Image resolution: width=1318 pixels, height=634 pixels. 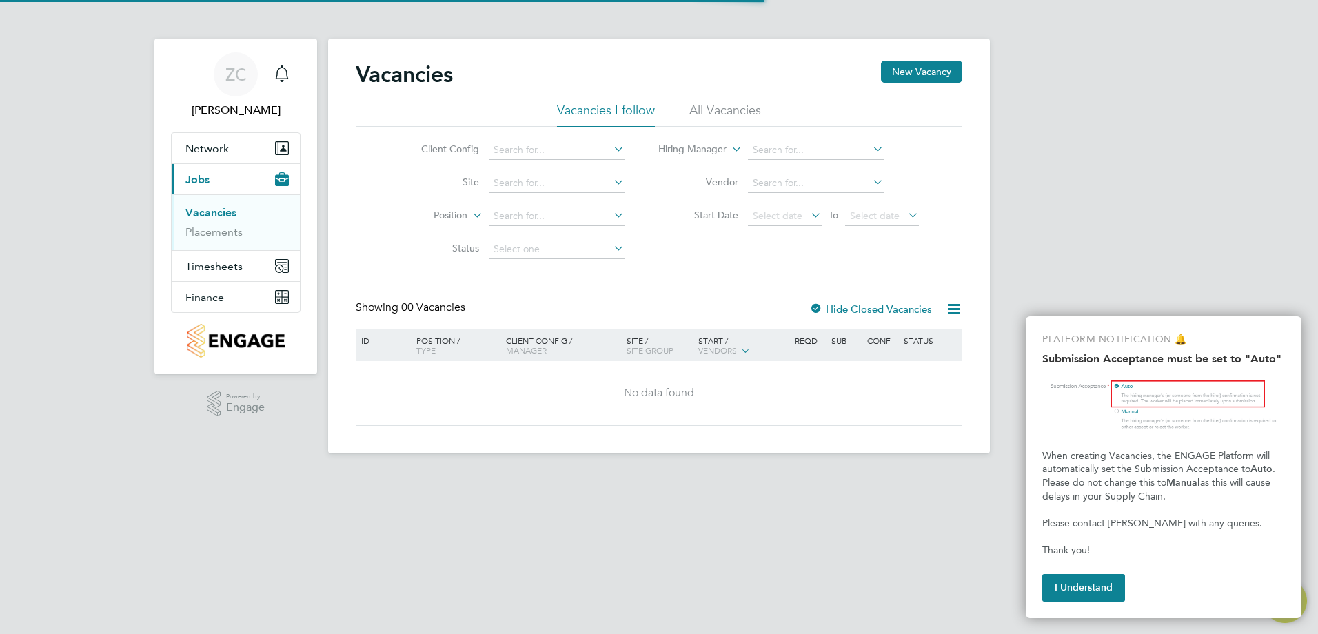 What do you see at coordinates (214, 266) in the screenshot?
I see `span: Timesheets` at bounding box center [214, 266].